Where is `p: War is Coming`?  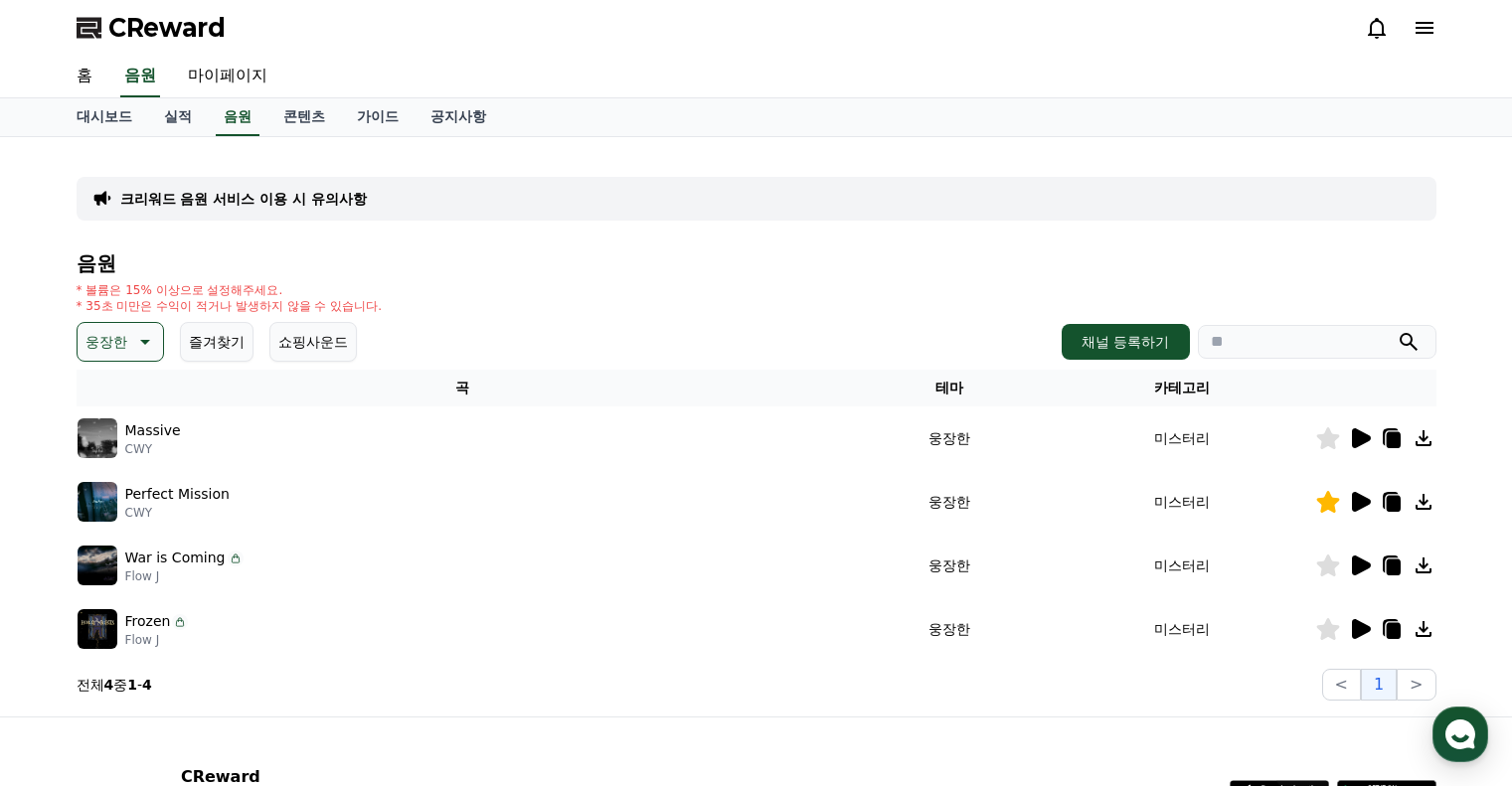 p: War is Coming is located at coordinates (175, 558).